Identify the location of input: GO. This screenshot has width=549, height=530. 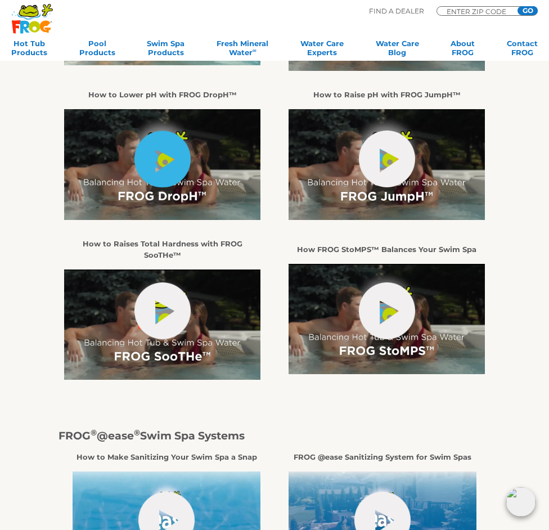
(527, 11).